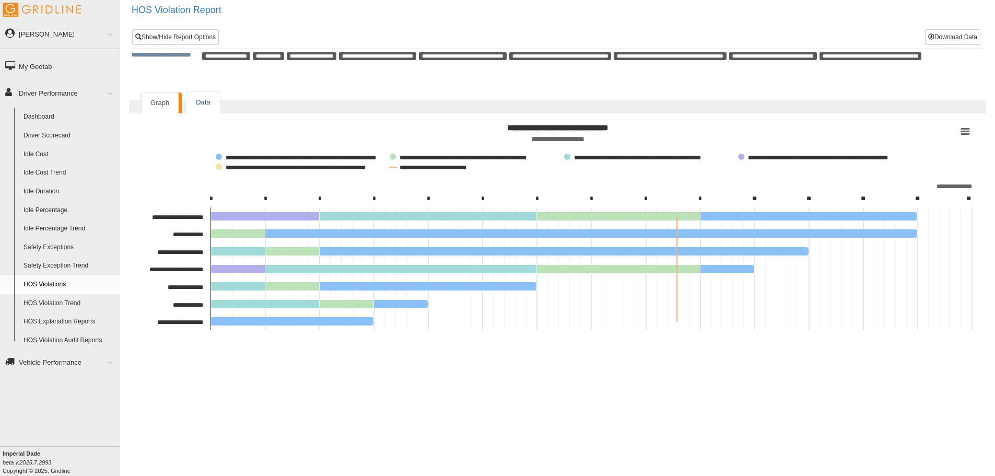 The image size is (995, 476). I want to click on path: Jones, Lawrence W., 9. Rest - Driving after more than 8-hour rest limit violation., so click(564, 251).